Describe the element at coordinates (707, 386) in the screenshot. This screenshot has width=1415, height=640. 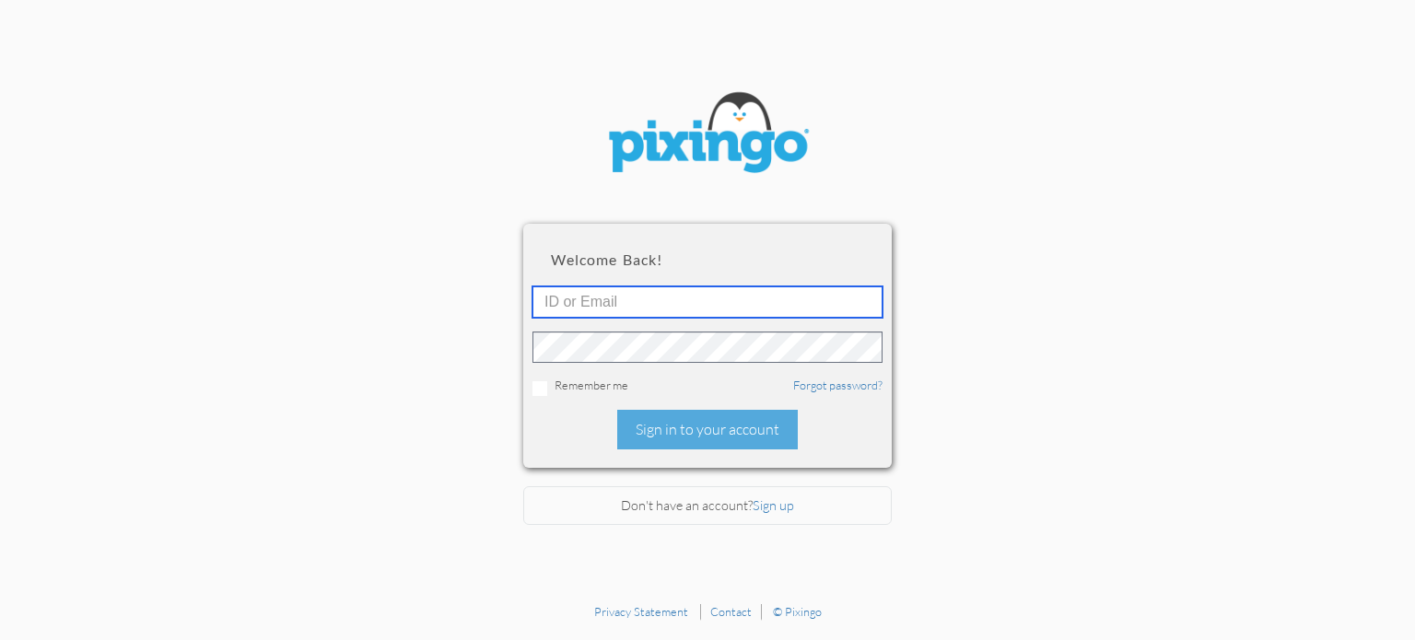
I see `div: Remember me` at that location.